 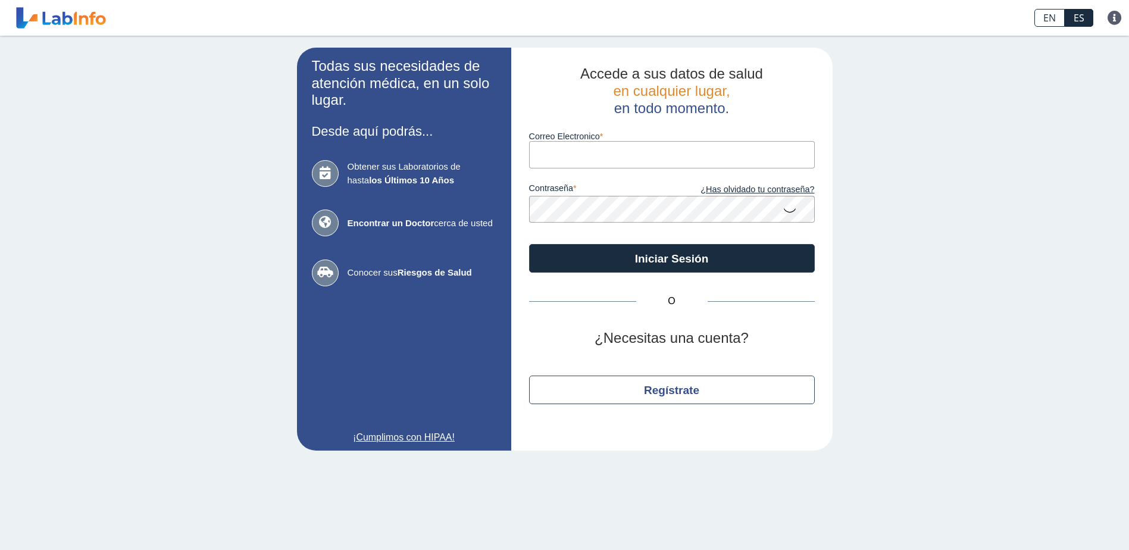 What do you see at coordinates (672, 90) in the screenshot?
I see `span: en cualquier lugar,` at bounding box center [672, 90].